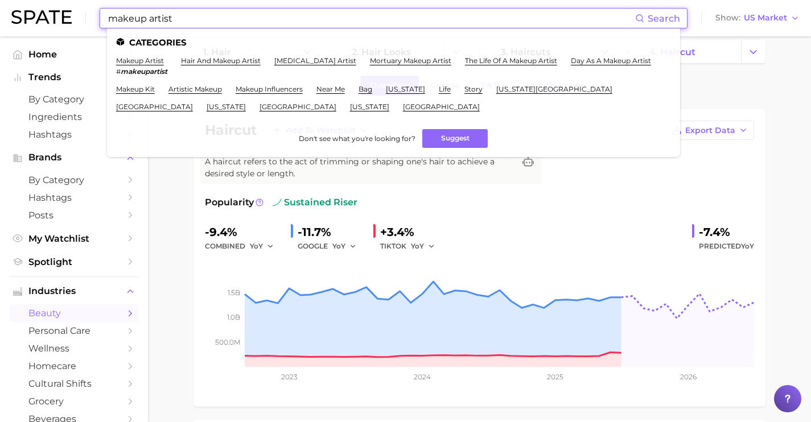  What do you see at coordinates (144, 71) in the screenshot?
I see `em: makeupartist` at bounding box center [144, 71].